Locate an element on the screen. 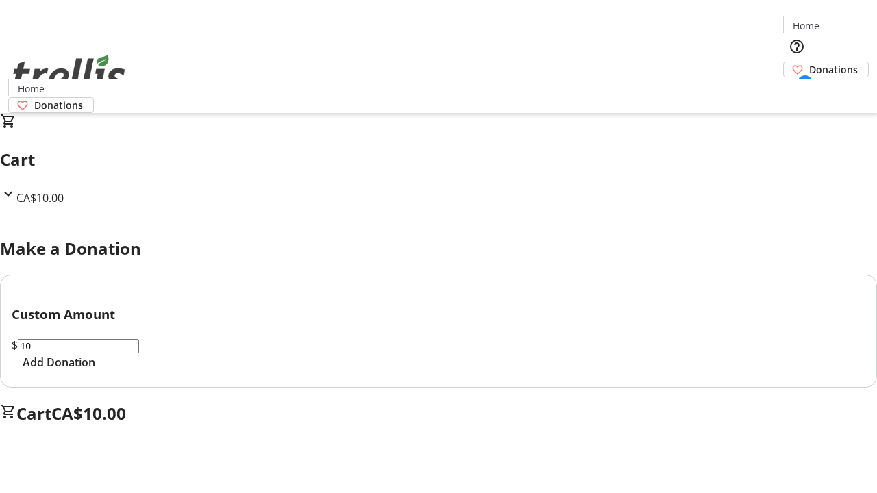 The height and width of the screenshot is (493, 877). button: Add Donation is located at coordinates (59, 362).